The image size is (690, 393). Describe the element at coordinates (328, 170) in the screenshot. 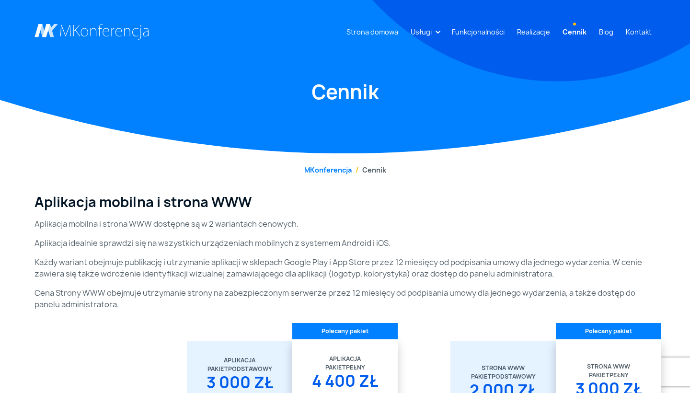

I see `a: MKonferencja` at that location.